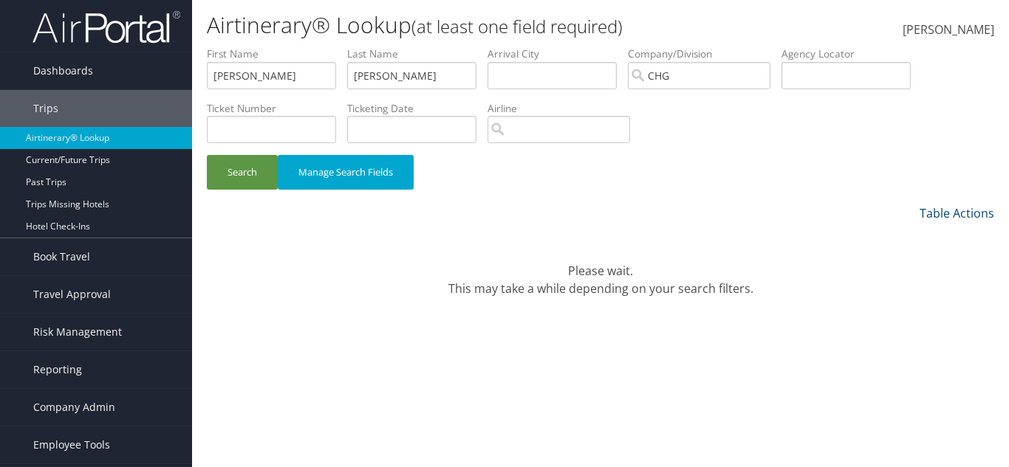  What do you see at coordinates (517, 26) in the screenshot?
I see `small: (at least one field required)` at bounding box center [517, 26].